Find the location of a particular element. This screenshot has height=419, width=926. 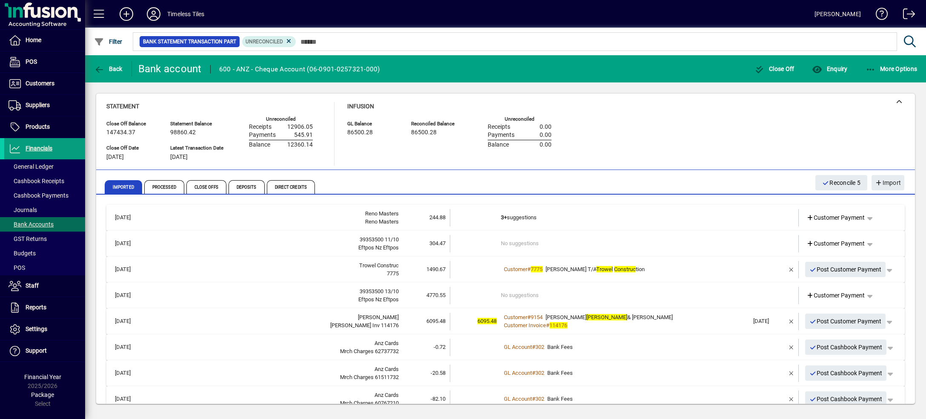

span: Bank Statement Transaction Part is located at coordinates (189, 42).